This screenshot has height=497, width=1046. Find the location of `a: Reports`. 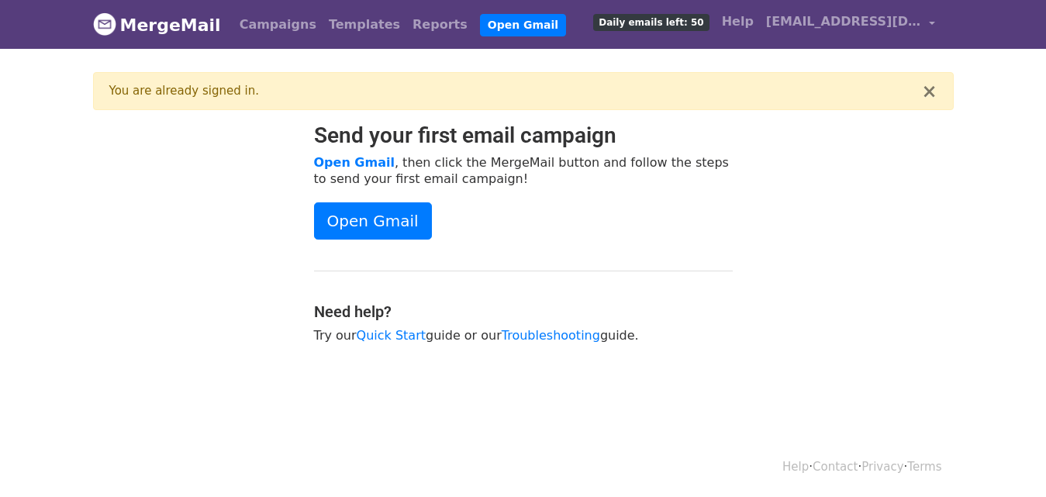

a: Reports is located at coordinates (440, 25).